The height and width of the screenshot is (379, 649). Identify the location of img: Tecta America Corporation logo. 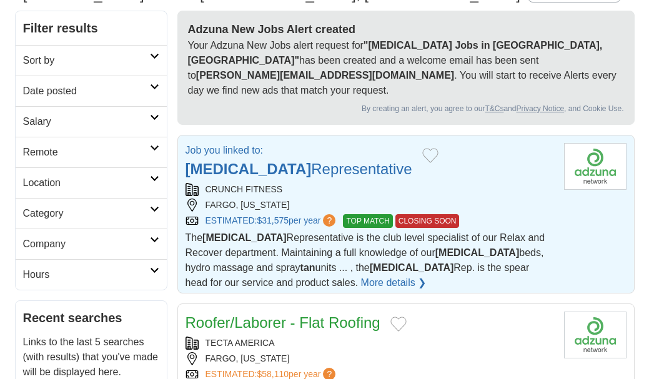
(595, 335).